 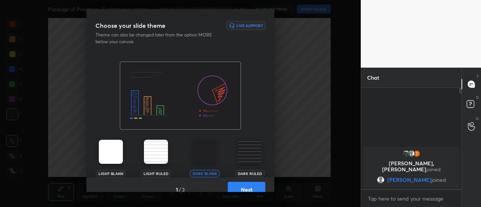 I want to click on img: darkTheme.aa1caeba.svg, so click(x=205, y=152).